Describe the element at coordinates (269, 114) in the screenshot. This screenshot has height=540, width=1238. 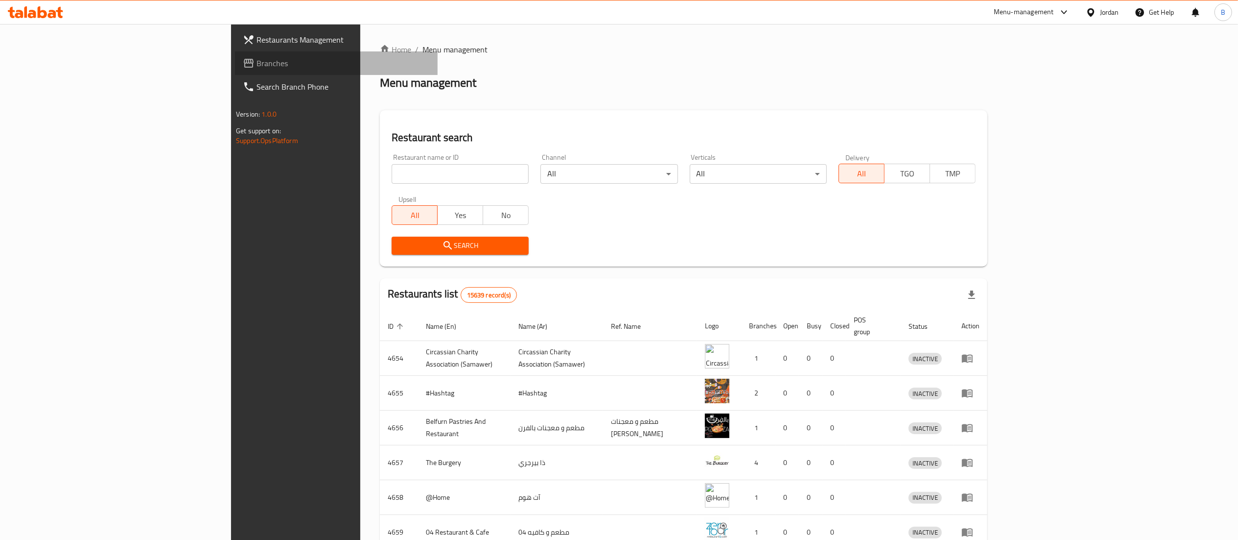
I see `span: 1.0.0` at that location.